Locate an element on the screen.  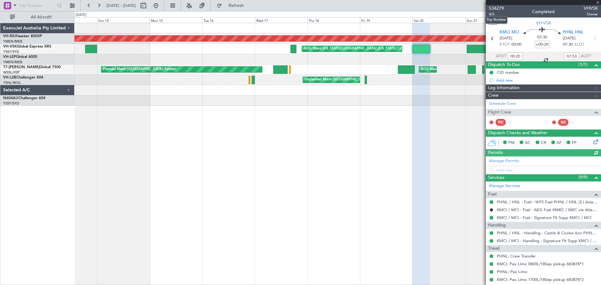
button: Refresh is located at coordinates (233, 6).